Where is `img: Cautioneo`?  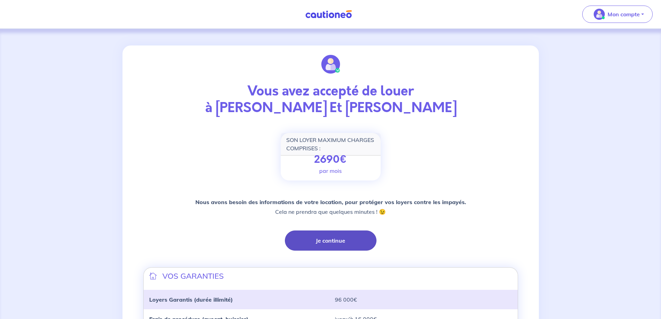
img: Cautioneo is located at coordinates (329, 14).